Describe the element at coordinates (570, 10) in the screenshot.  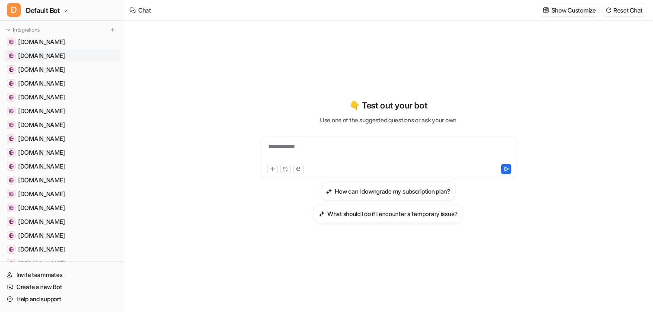
I see `button: Show Customize` at that location.